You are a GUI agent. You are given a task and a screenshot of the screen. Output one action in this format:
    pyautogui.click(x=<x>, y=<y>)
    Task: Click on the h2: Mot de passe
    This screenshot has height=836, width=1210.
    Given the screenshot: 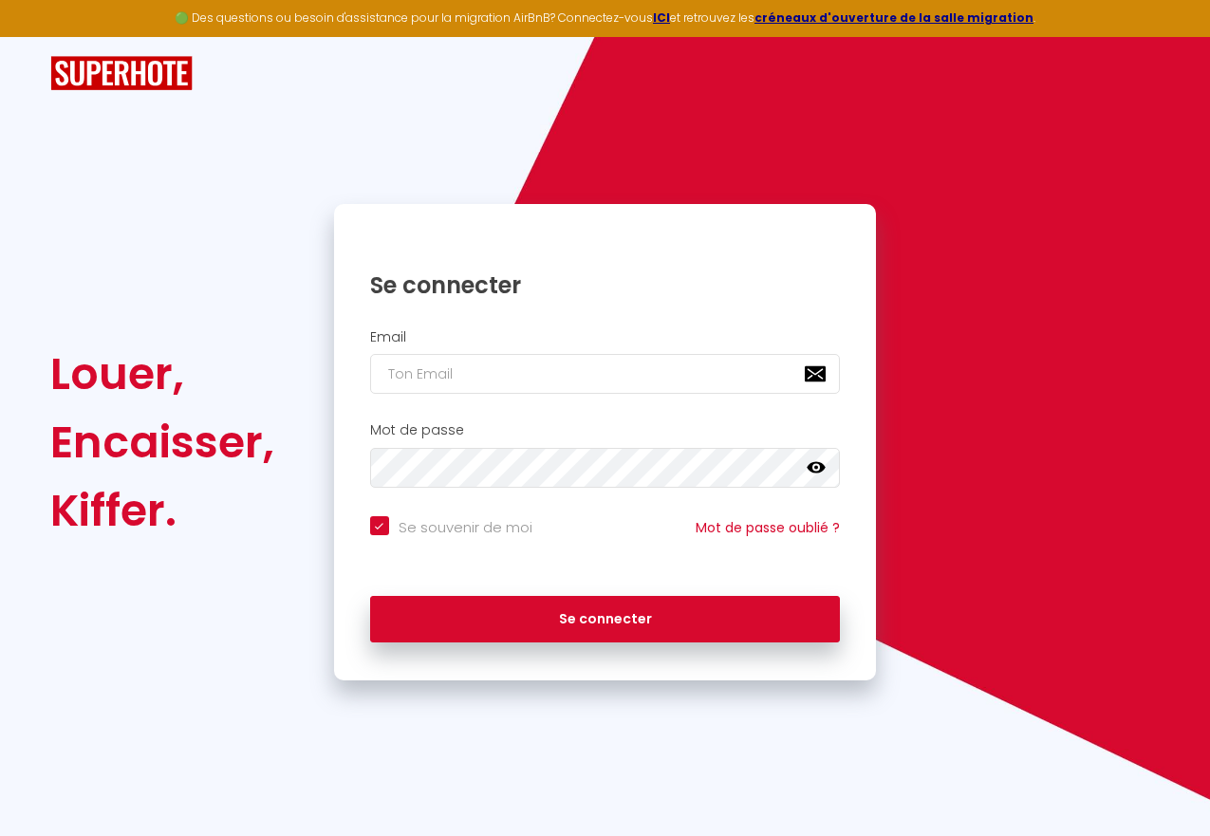 What is the action you would take?
    pyautogui.click(x=605, y=430)
    